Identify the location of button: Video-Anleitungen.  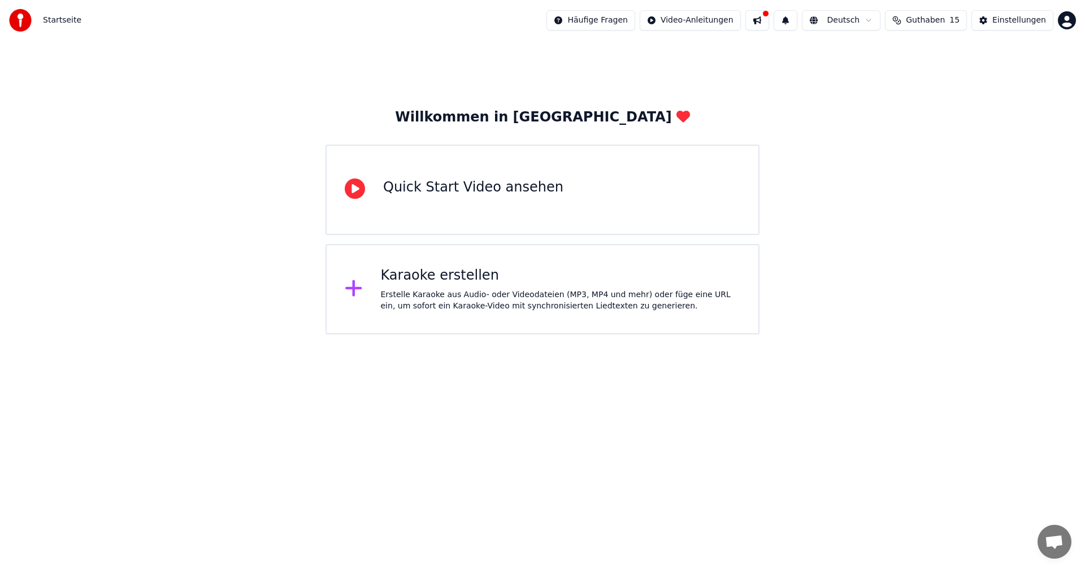
(690, 20).